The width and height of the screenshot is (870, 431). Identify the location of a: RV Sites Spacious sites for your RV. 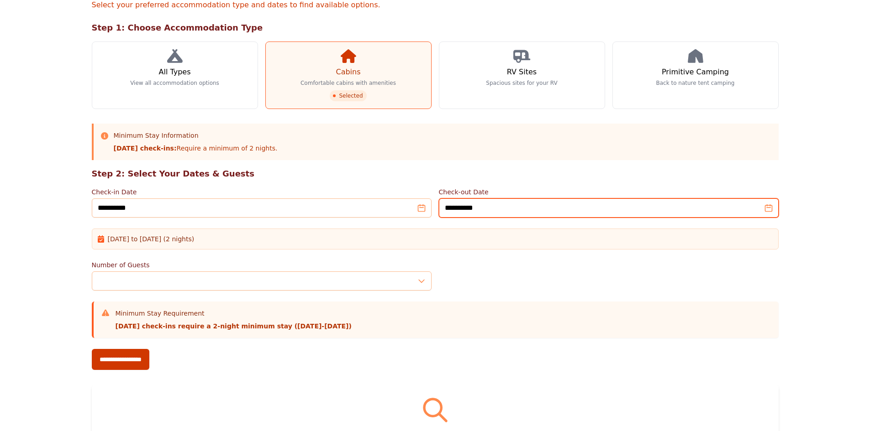
(522, 75).